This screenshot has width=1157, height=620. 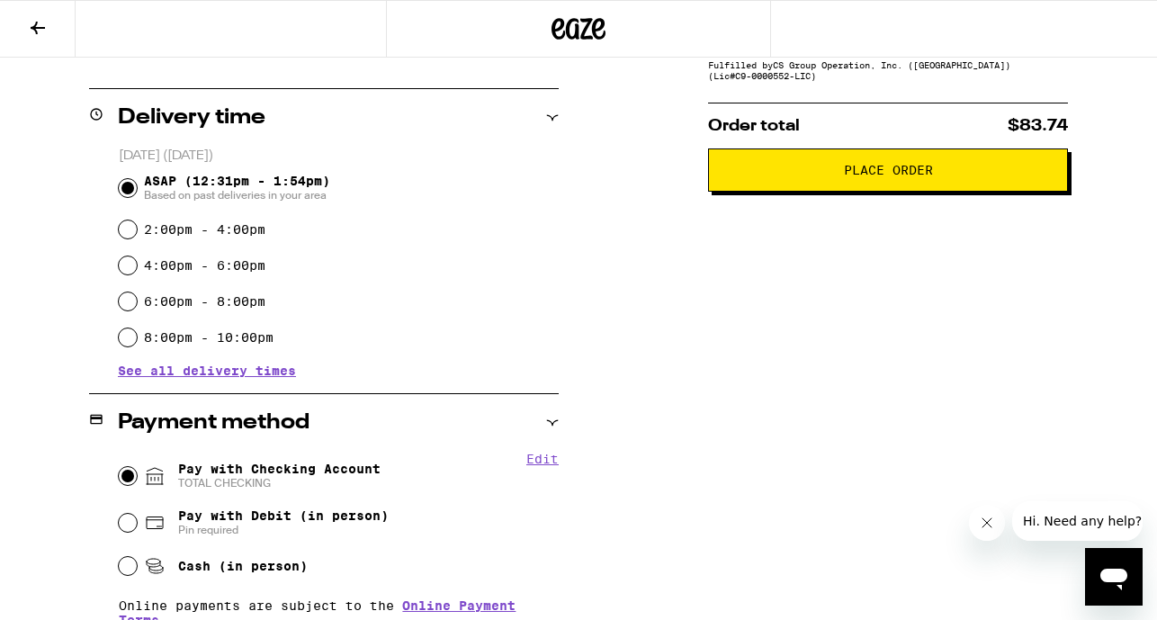 I want to click on span: $83.74, so click(x=1037, y=126).